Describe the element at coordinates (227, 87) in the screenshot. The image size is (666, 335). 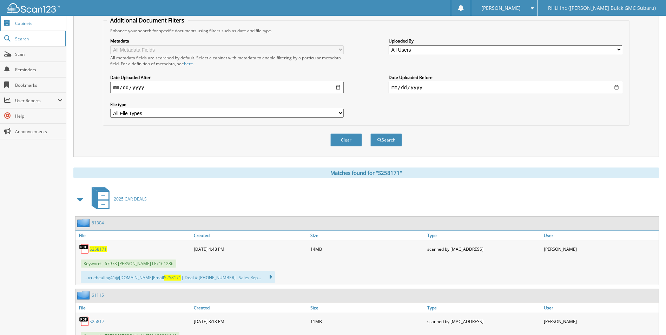
I see `input: start` at that location.